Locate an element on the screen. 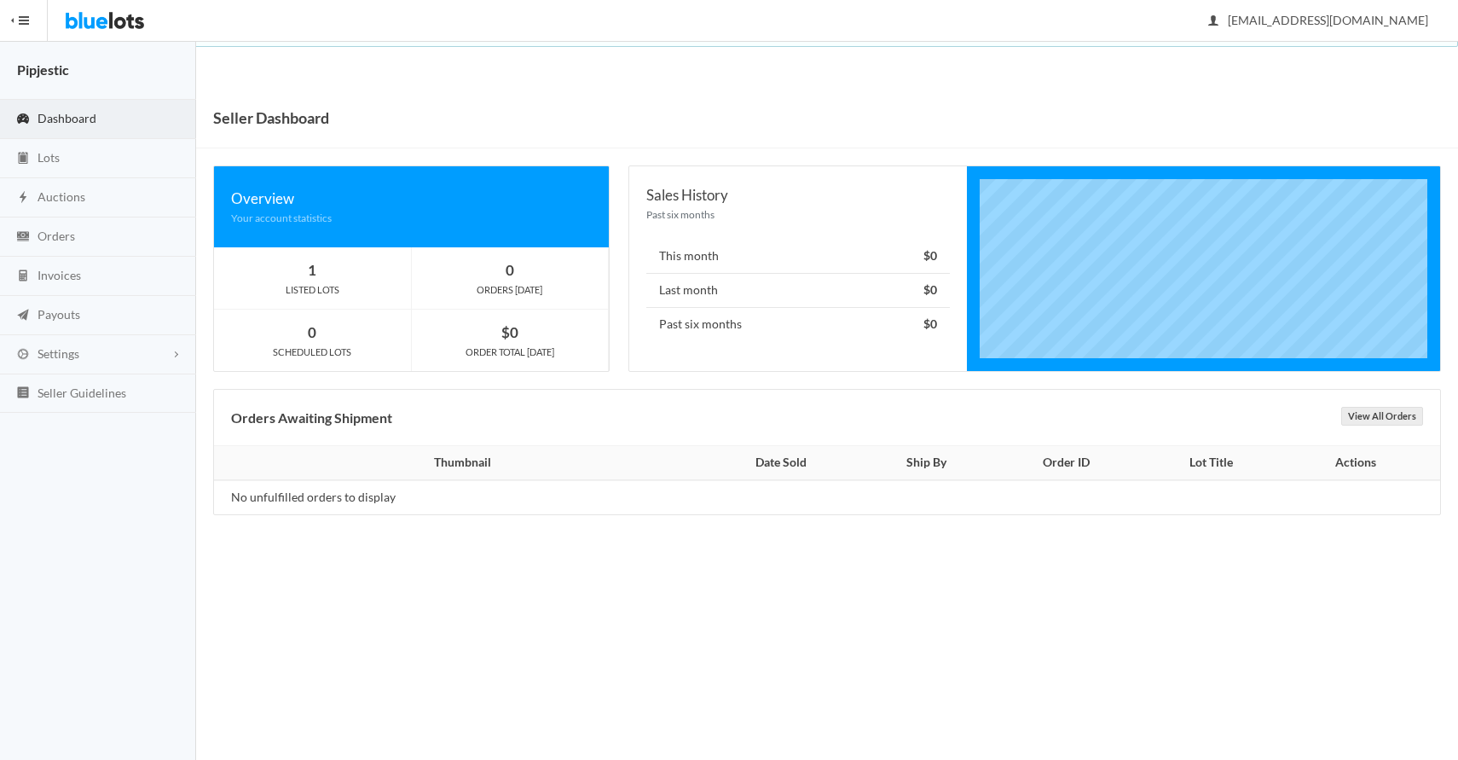 The width and height of the screenshot is (1458, 760). ion-icon: person is located at coordinates (1213, 21).